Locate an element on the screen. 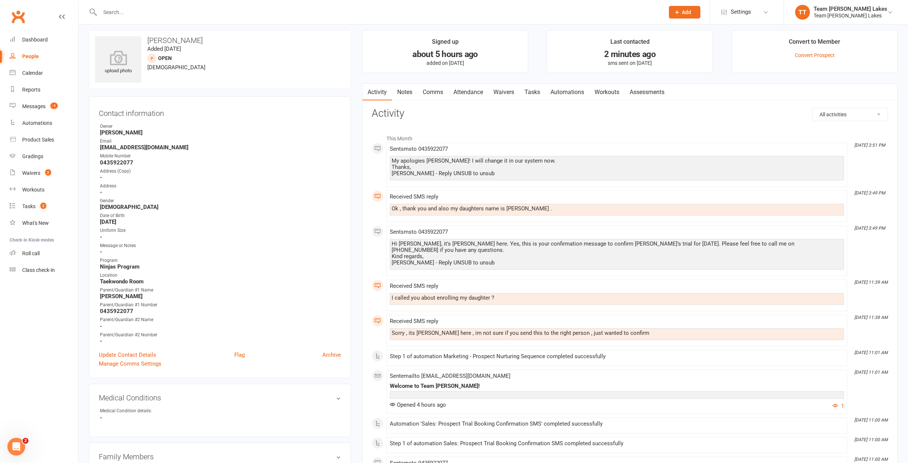 The height and width of the screenshot is (463, 908). a: Convert Prospect is located at coordinates (814, 55).